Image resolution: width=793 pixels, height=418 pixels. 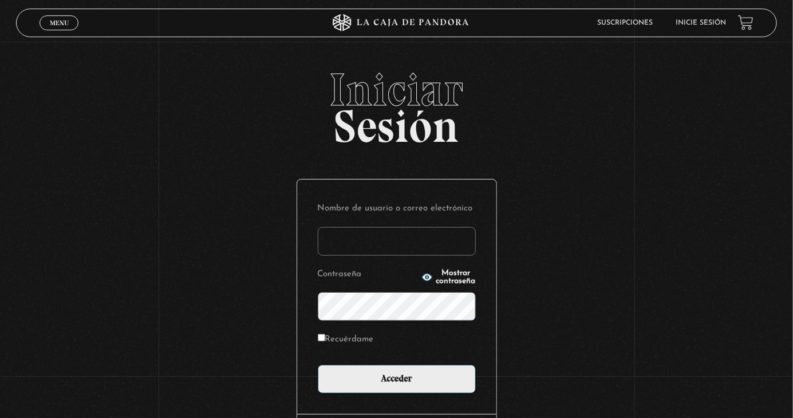 I want to click on input: Recuérdame, so click(x=321, y=338).